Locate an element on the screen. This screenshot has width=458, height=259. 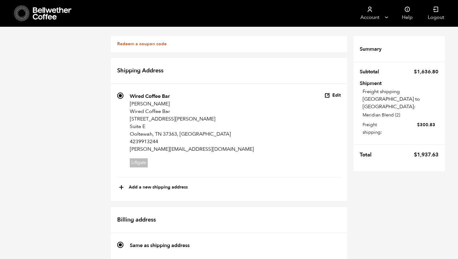
input: Same as shipping address is located at coordinates (120, 245).